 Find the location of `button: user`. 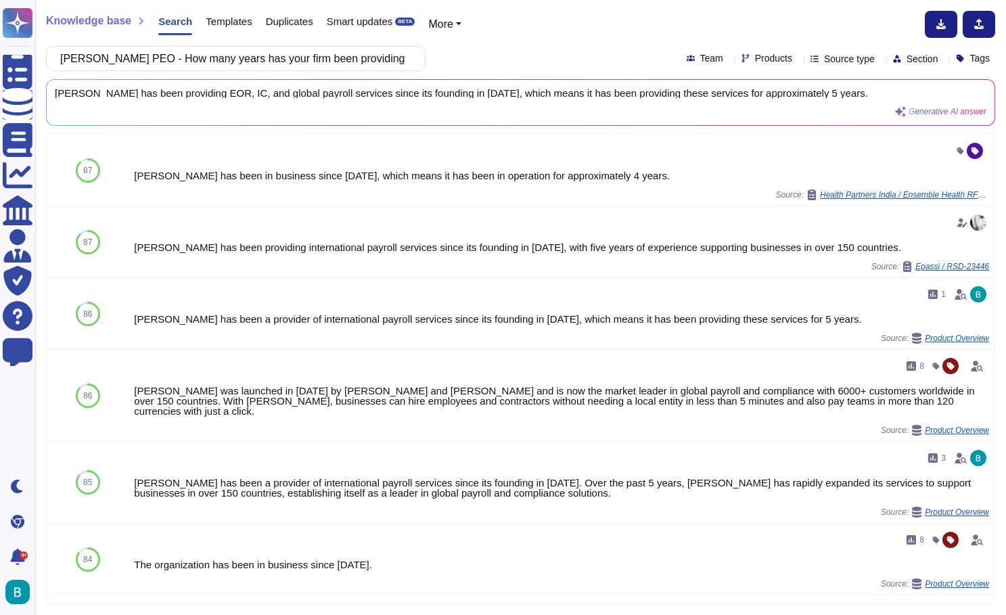

button: user is located at coordinates (21, 592).